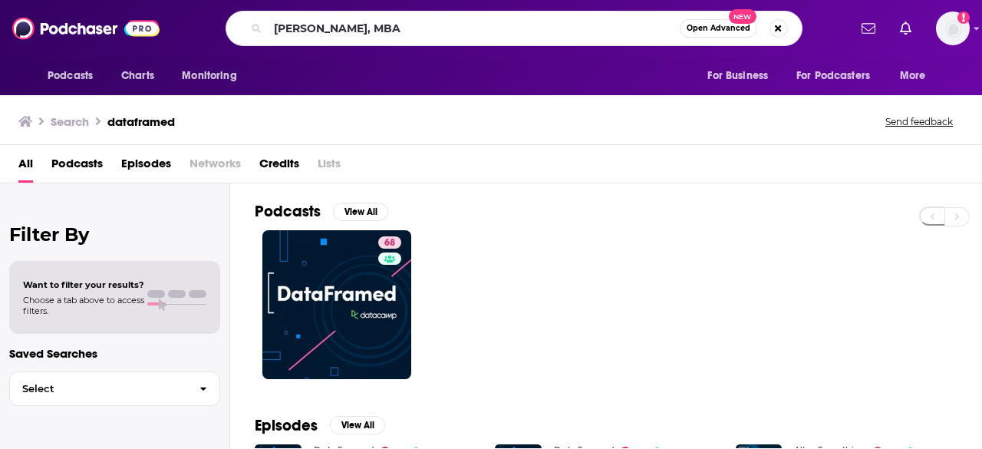 This screenshot has height=449, width=982. What do you see at coordinates (141, 121) in the screenshot?
I see `h3: dataframed` at bounding box center [141, 121].